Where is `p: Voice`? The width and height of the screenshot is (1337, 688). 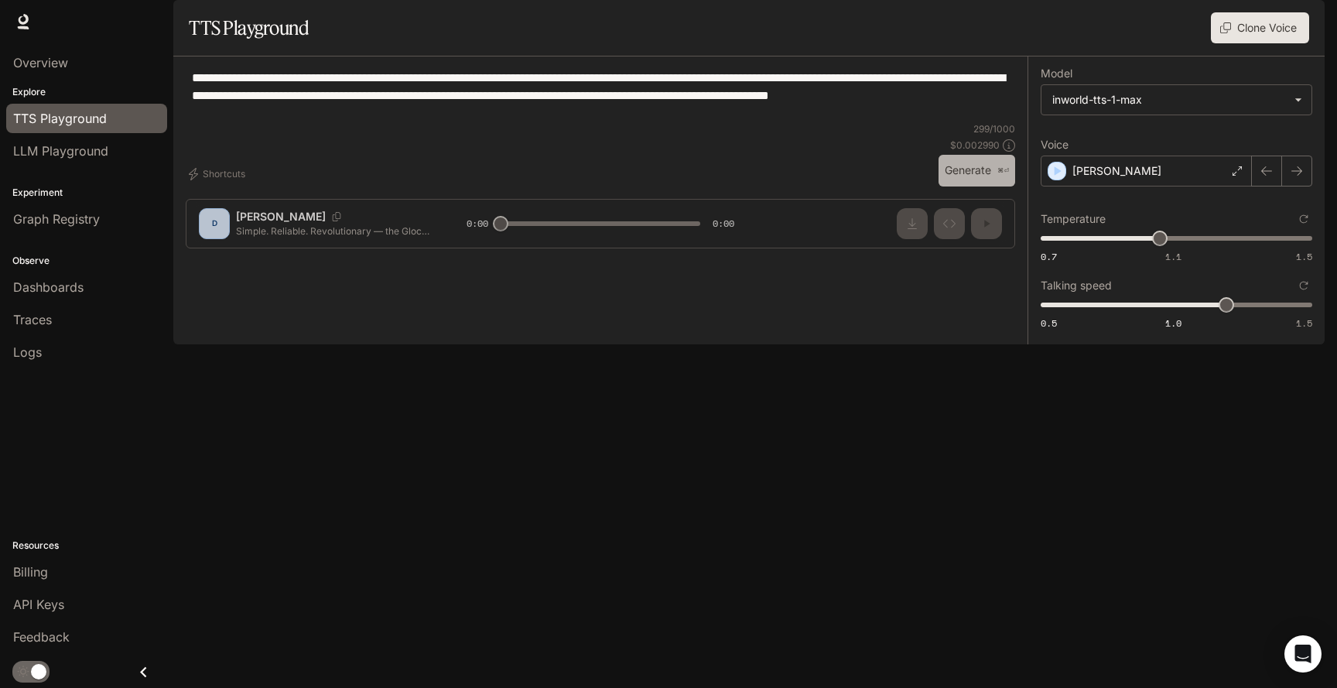 p: Voice is located at coordinates (1055, 145).